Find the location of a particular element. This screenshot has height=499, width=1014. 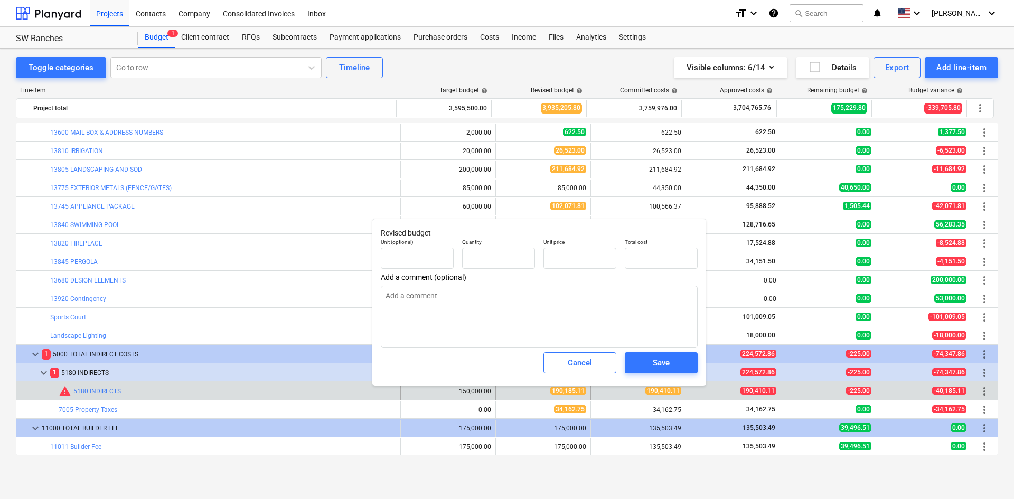

span: 3,935,205.80 is located at coordinates (561, 108).